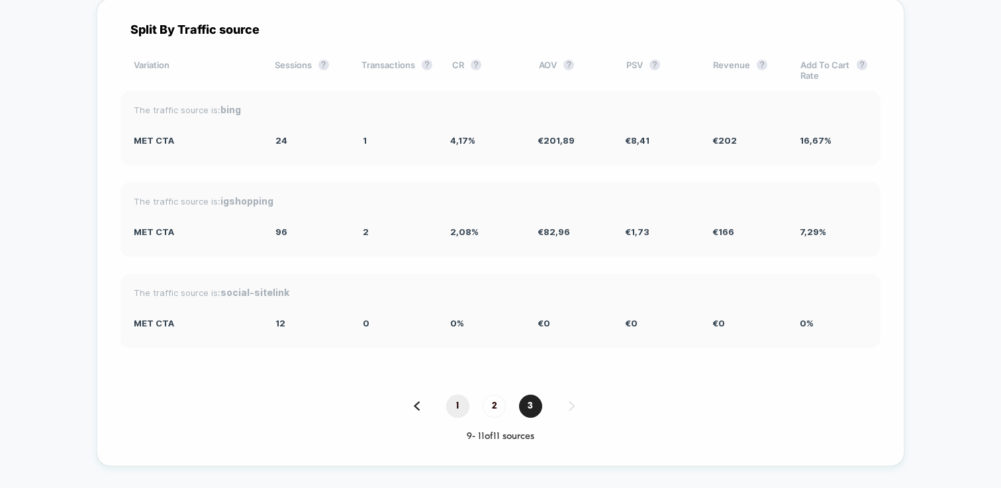 Image resolution: width=1001 pixels, height=488 pixels. Describe the element at coordinates (659, 70) in the screenshot. I see `div: PSV` at that location.